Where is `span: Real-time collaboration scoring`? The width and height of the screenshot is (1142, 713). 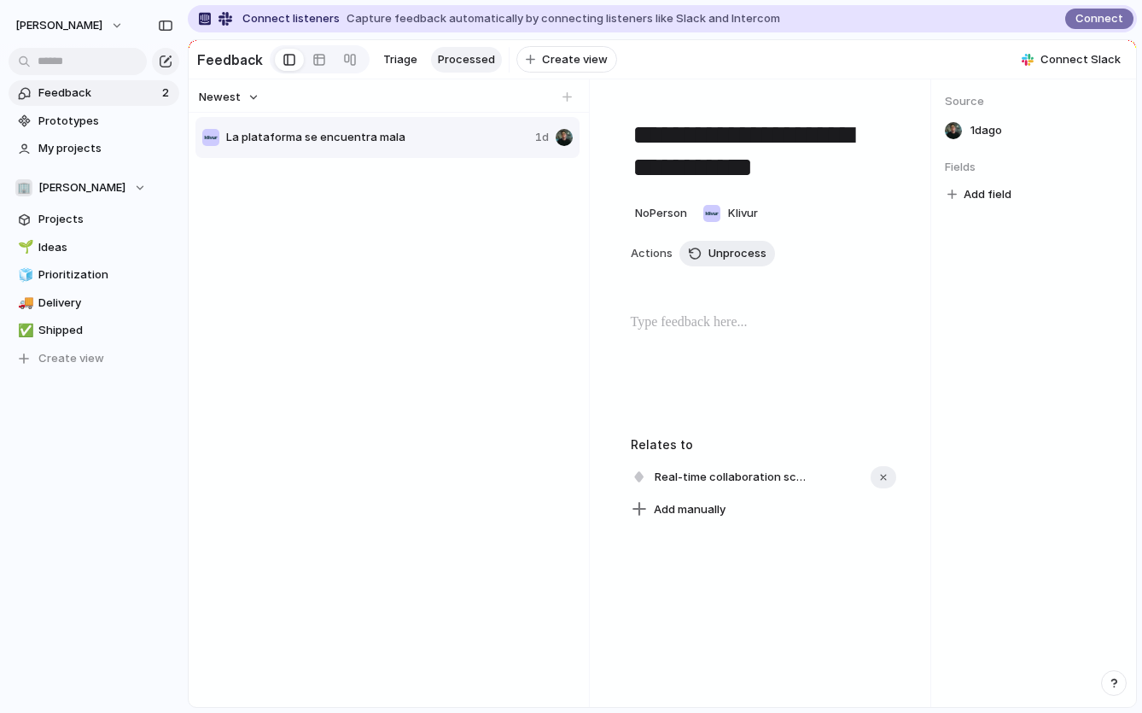
span: Real-time collaboration scoring is located at coordinates (733, 477).